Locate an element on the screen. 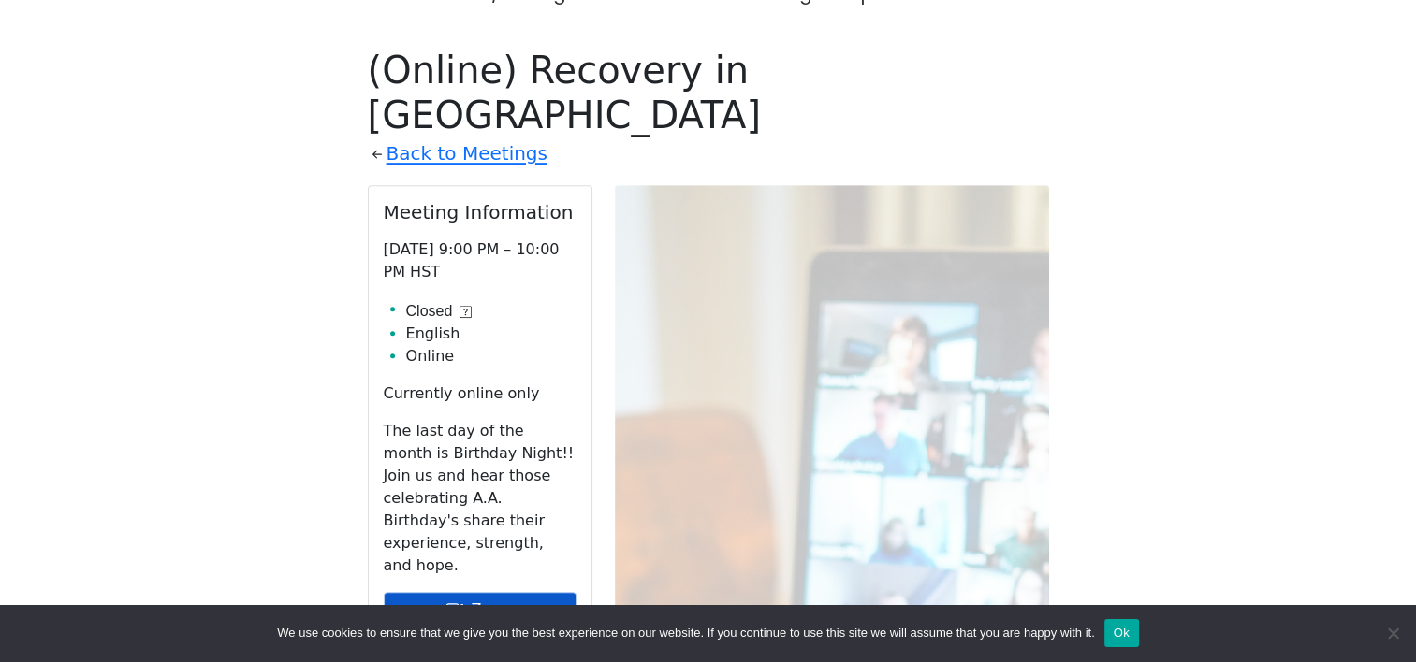 The image size is (1416, 662). span: No is located at coordinates (1392, 633).